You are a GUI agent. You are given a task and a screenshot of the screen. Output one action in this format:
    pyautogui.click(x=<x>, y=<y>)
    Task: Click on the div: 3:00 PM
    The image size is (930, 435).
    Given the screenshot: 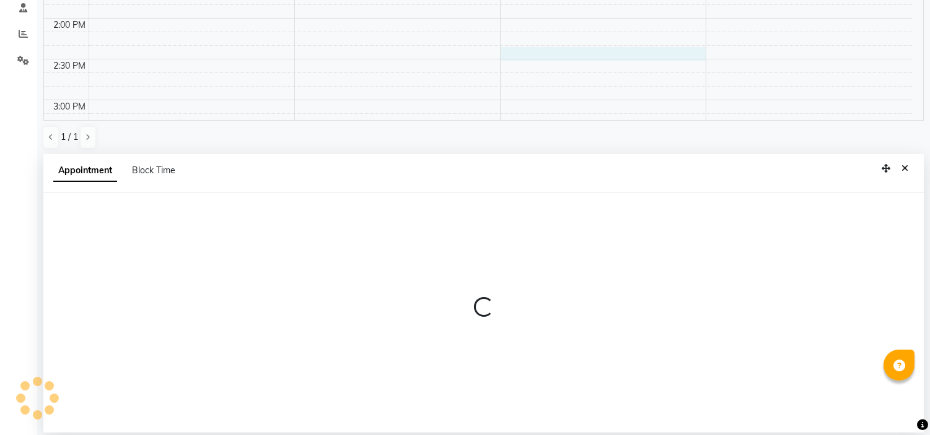 What is the action you would take?
    pyautogui.click(x=70, y=107)
    